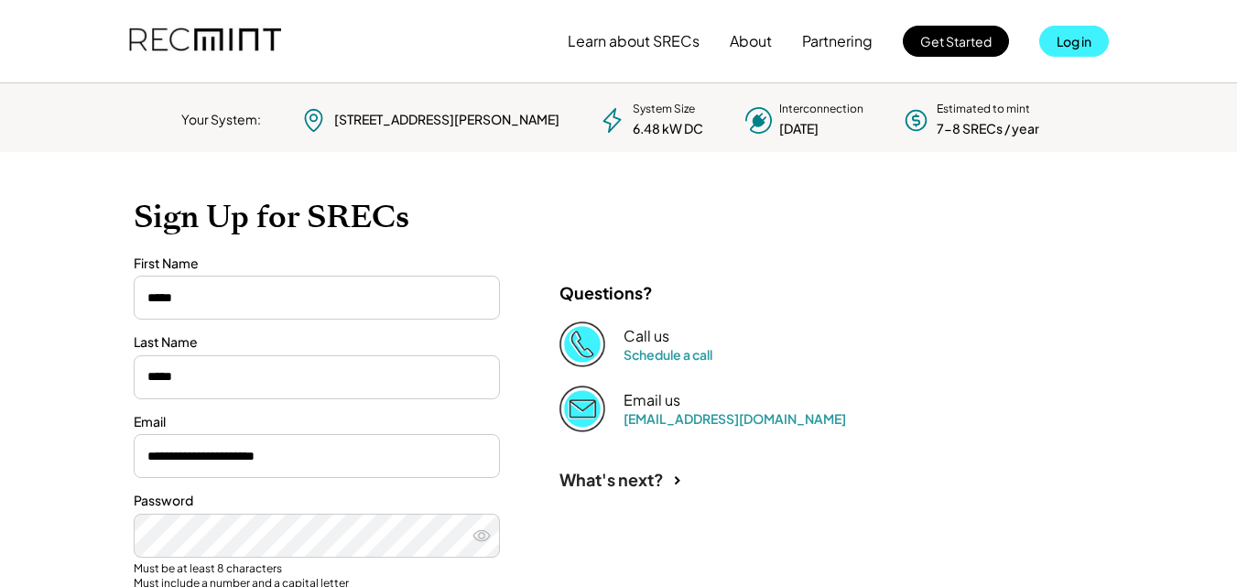 This screenshot has height=587, width=1237. Describe the element at coordinates (582, 344) in the screenshot. I see `img: Phone%20copy%403x.png` at that location.